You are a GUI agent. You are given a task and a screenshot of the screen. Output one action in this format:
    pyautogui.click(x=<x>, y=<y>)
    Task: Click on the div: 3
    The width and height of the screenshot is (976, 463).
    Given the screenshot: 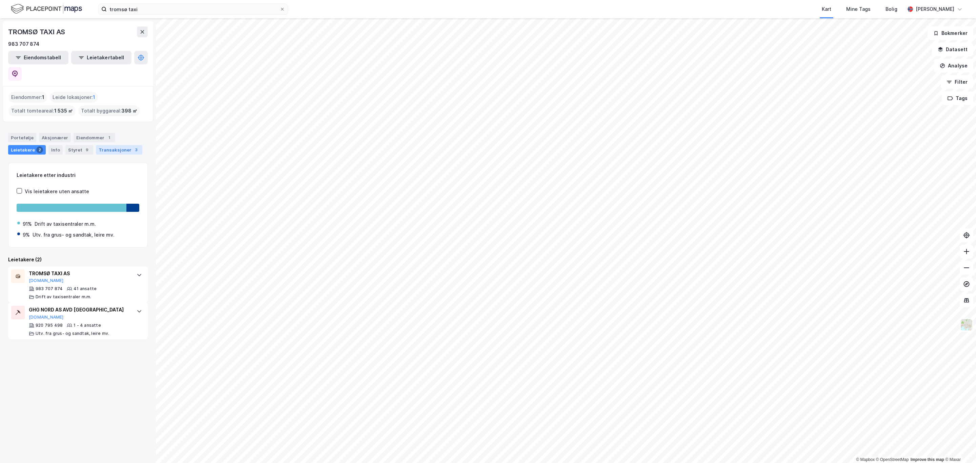 What is the action you would take?
    pyautogui.click(x=136, y=150)
    